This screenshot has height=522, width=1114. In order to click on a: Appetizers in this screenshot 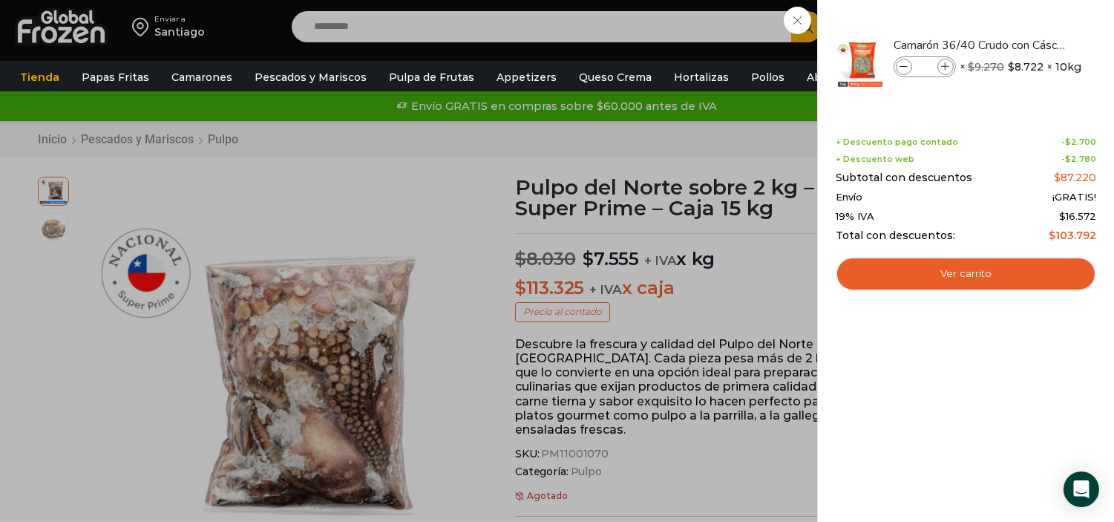, I will do `click(526, 77)`.